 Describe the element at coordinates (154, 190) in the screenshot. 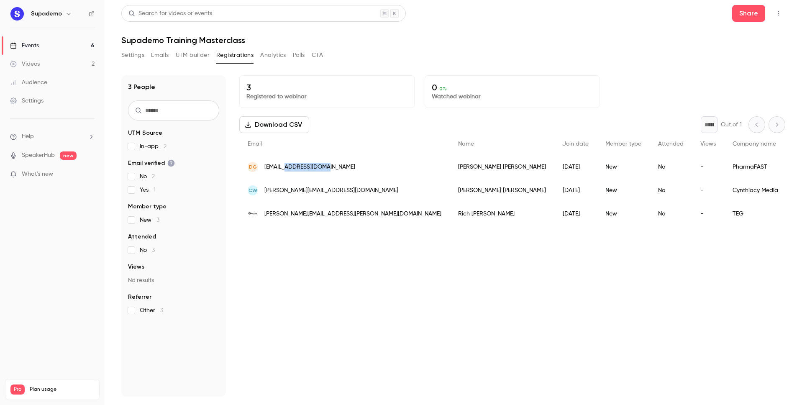

I see `span: 1` at that location.